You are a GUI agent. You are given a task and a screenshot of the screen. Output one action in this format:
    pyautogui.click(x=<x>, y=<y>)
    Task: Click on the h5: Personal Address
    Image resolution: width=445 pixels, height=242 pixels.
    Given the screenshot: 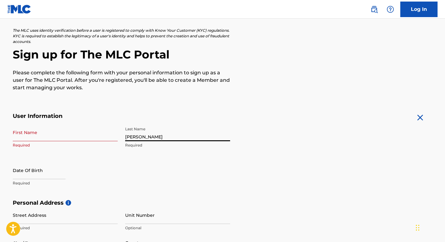 What is the action you would take?
    pyautogui.click(x=223, y=203)
    